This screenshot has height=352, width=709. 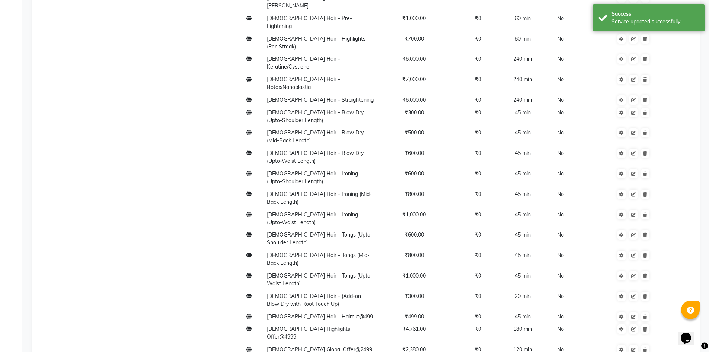 I want to click on span: 20 min, so click(x=523, y=296).